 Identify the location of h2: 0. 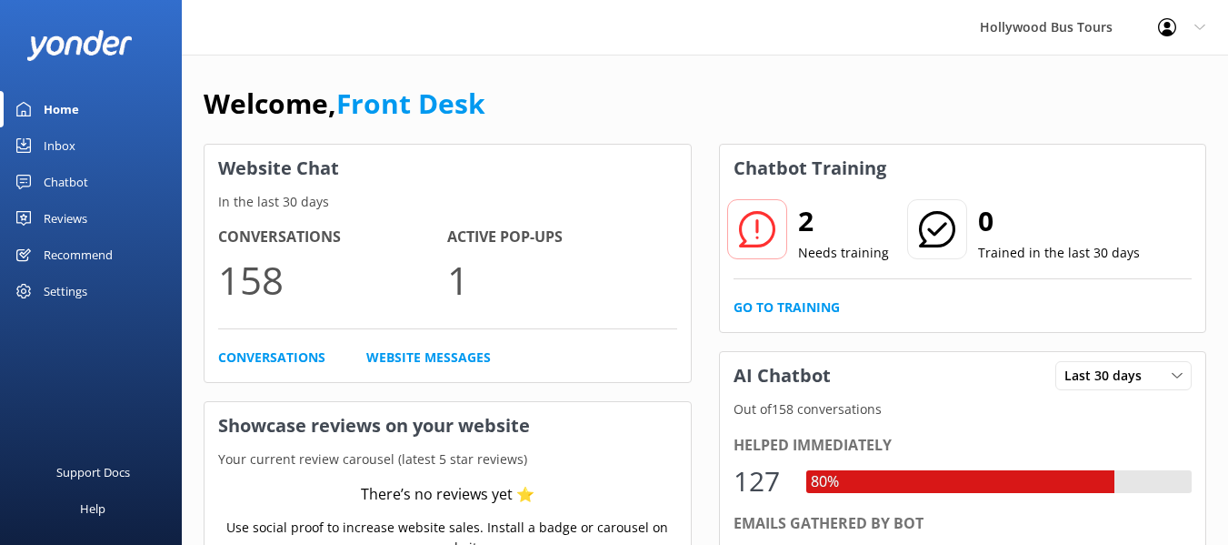
(1059, 221).